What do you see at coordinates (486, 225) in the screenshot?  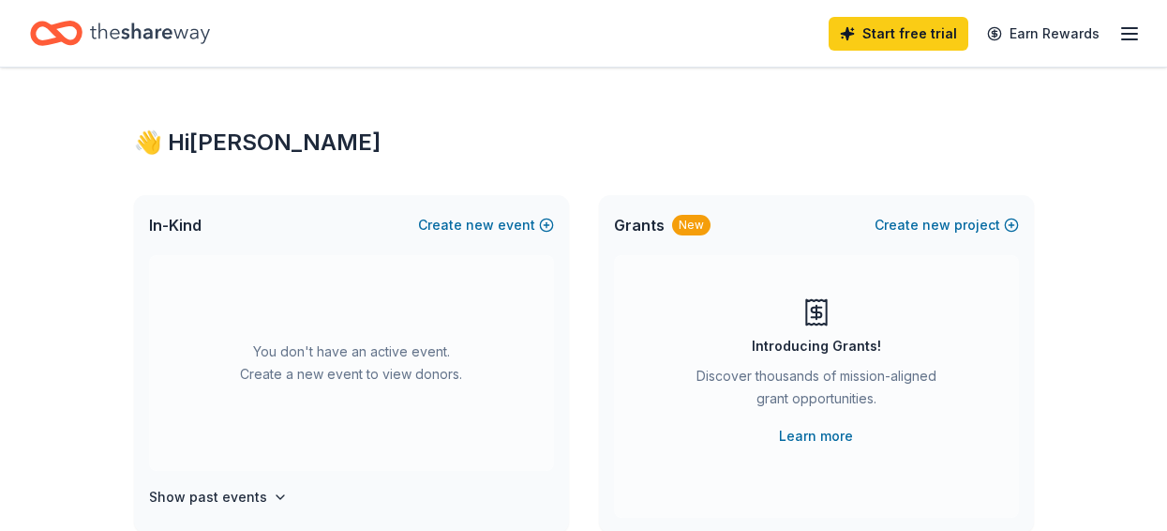 I see `button: Createnewevent` at bounding box center [486, 225].